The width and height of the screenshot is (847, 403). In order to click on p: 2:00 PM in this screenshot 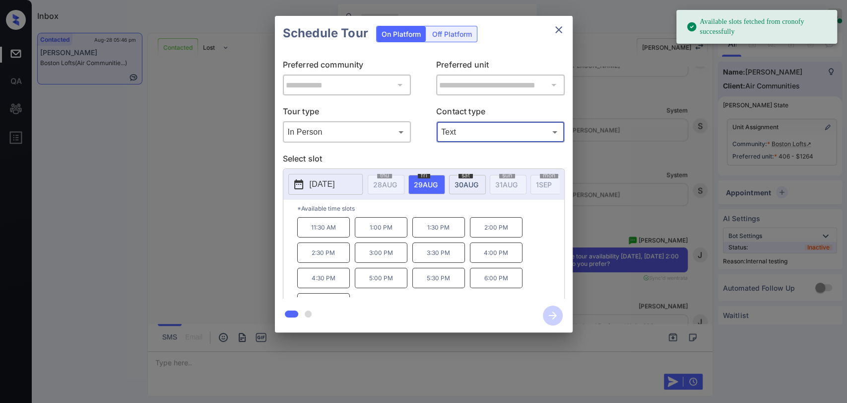, I will do `click(496, 227)`.